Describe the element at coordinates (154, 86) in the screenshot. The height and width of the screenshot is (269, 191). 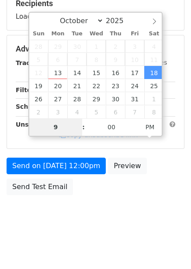
I see `span: October 25, 2025` at that location.